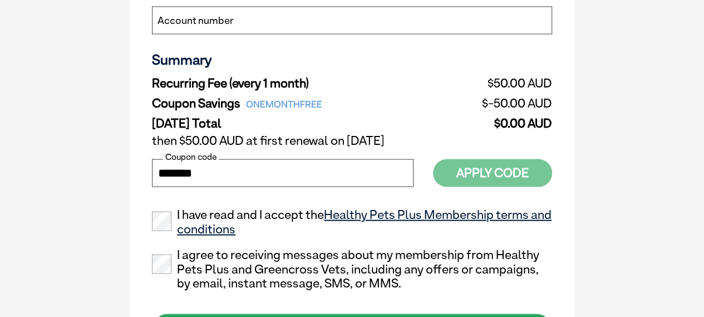  What do you see at coordinates (492, 172) in the screenshot?
I see `button: Apply Code` at bounding box center [492, 172].